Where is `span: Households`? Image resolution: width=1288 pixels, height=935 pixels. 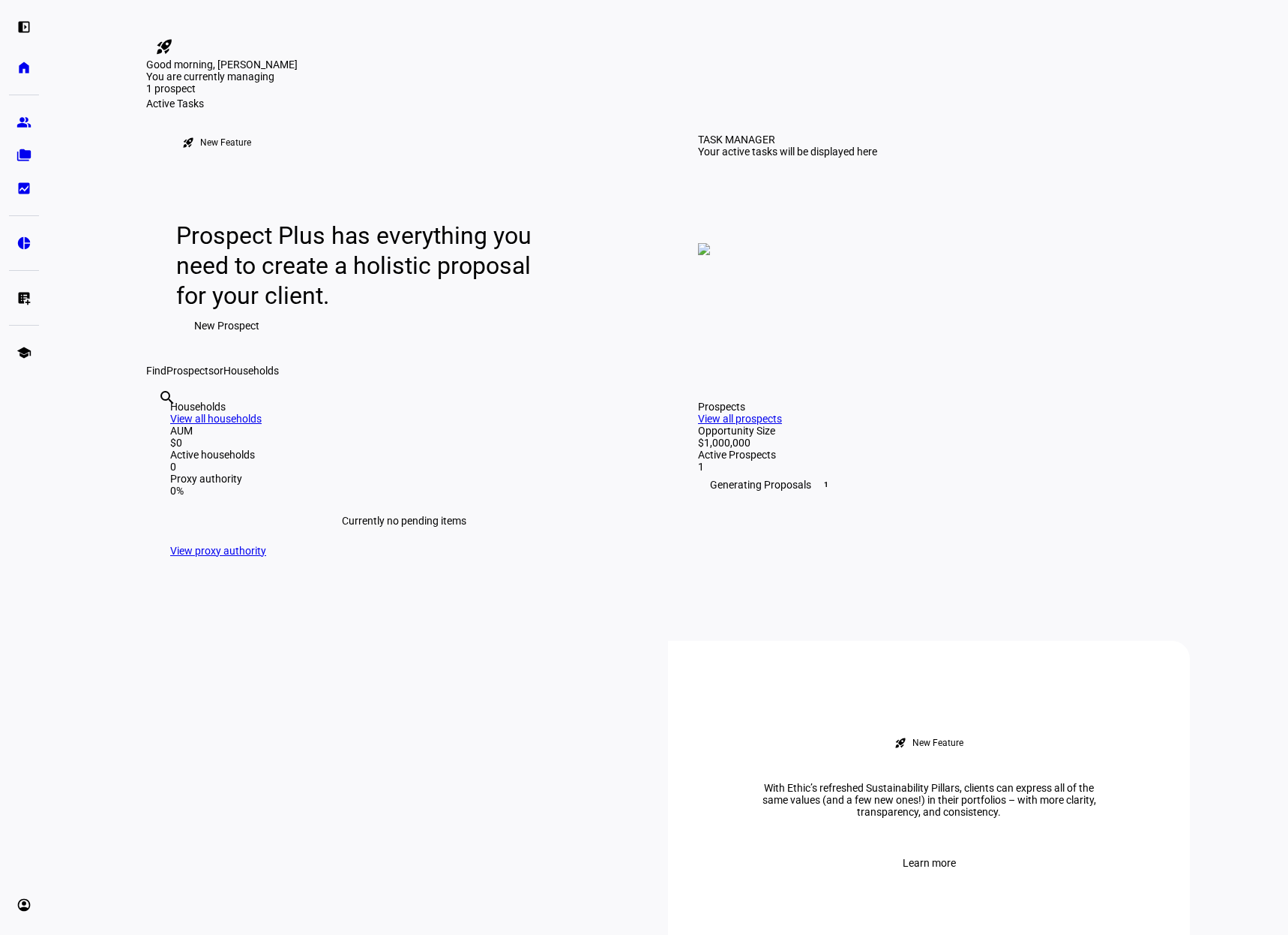 span: Households is located at coordinates (251, 371).